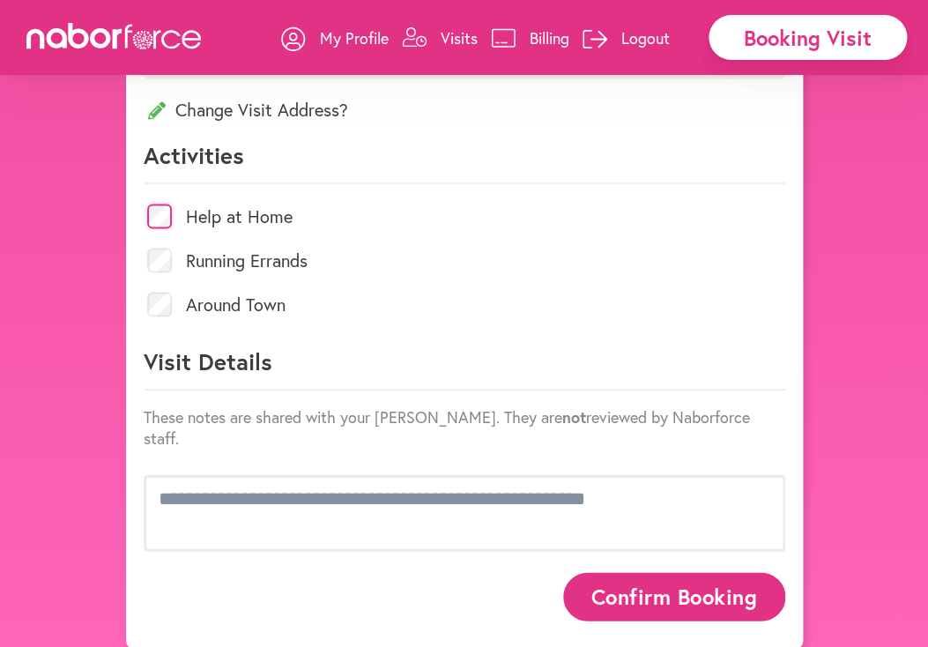  What do you see at coordinates (674, 595) in the screenshot?
I see `button: Confirm Booking` at bounding box center [674, 595].